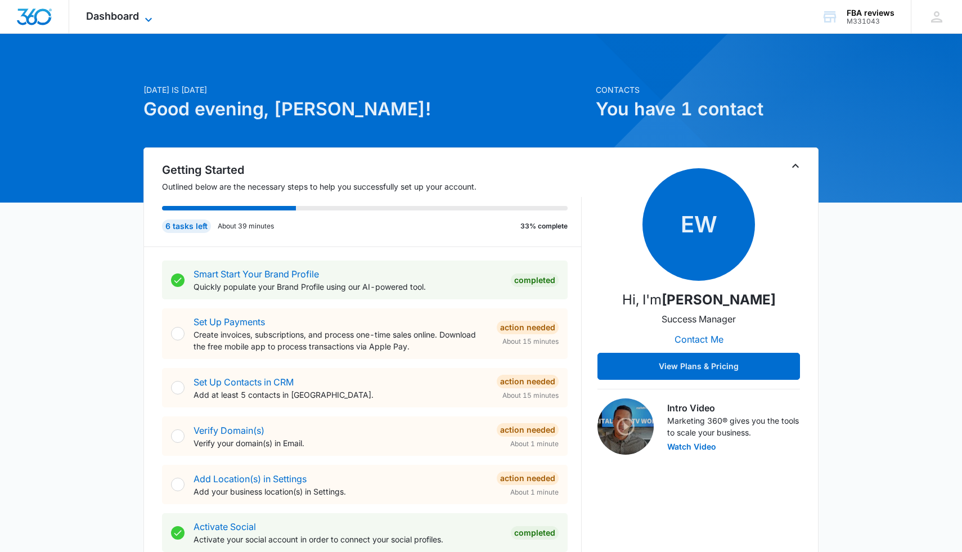 The height and width of the screenshot is (552, 962). I want to click on a: Smart Start Your Brand Profile, so click(256, 274).